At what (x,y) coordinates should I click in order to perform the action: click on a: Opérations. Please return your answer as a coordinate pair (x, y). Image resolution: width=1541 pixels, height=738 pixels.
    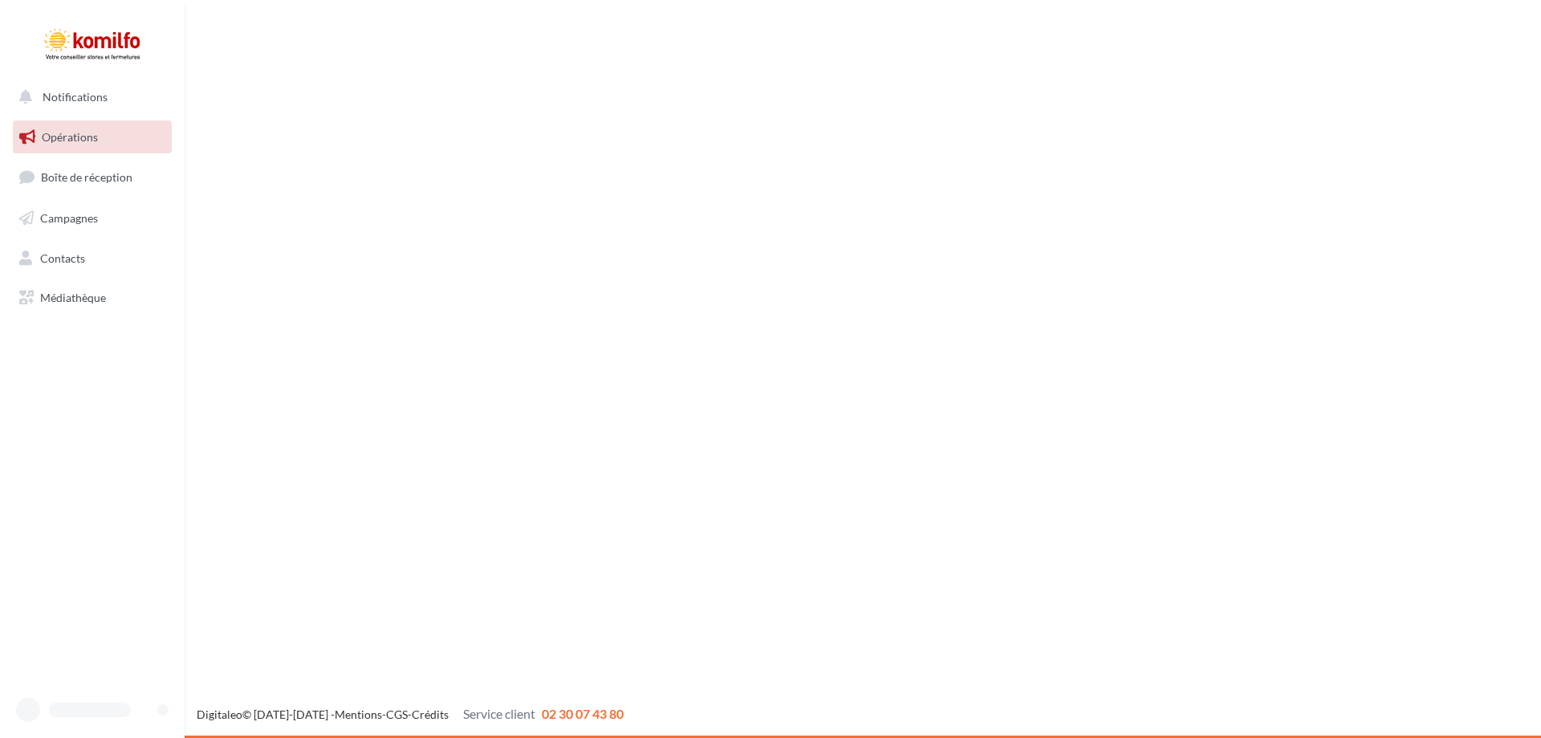
    Looking at the image, I should click on (92, 137).